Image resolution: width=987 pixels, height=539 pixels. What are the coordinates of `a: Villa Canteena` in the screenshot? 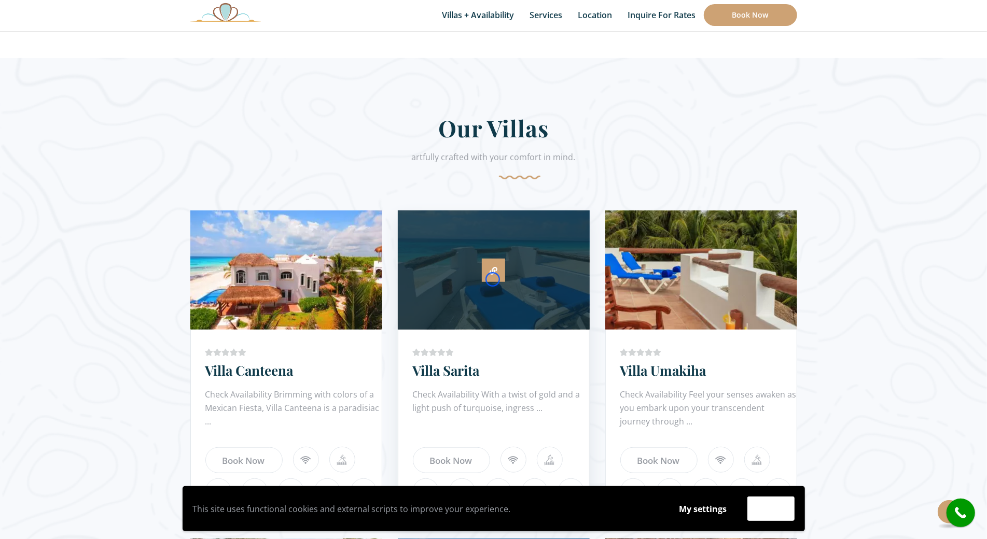 It's located at (250, 370).